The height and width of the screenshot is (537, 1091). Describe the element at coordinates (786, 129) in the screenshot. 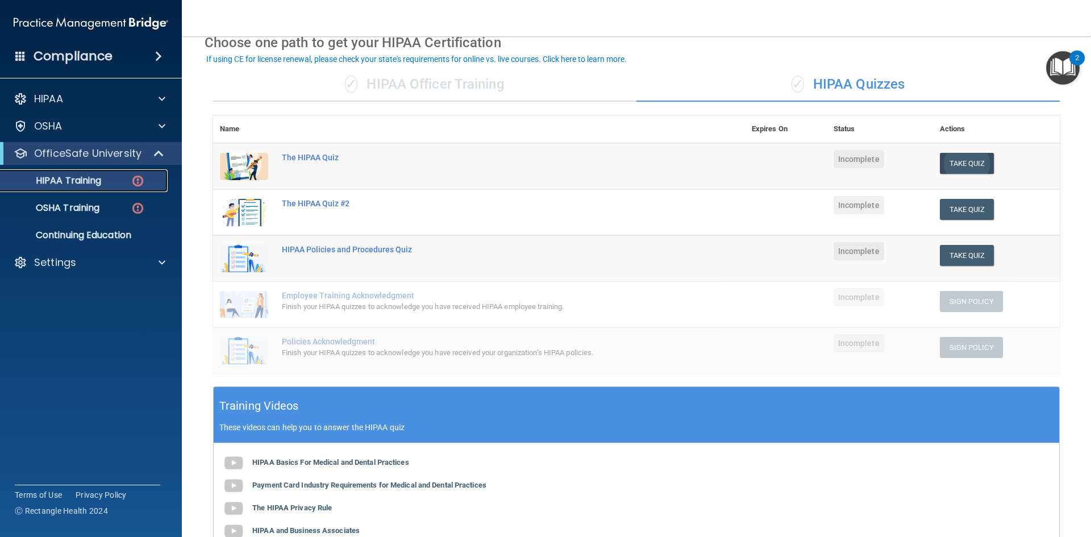

I see `th: Expires On` at that location.